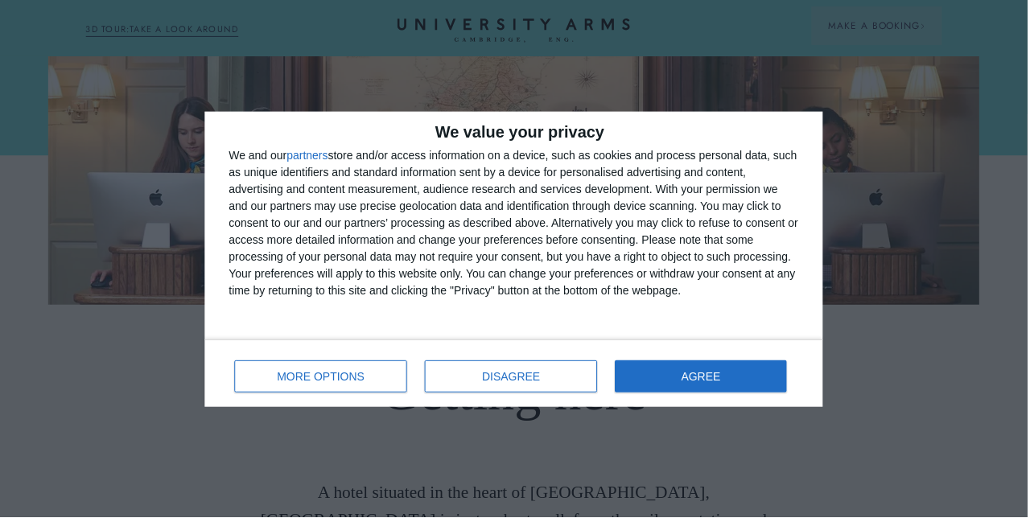 The width and height of the screenshot is (1030, 518). What do you see at coordinates (703, 377) in the screenshot?
I see `span: AGREE` at bounding box center [703, 377].